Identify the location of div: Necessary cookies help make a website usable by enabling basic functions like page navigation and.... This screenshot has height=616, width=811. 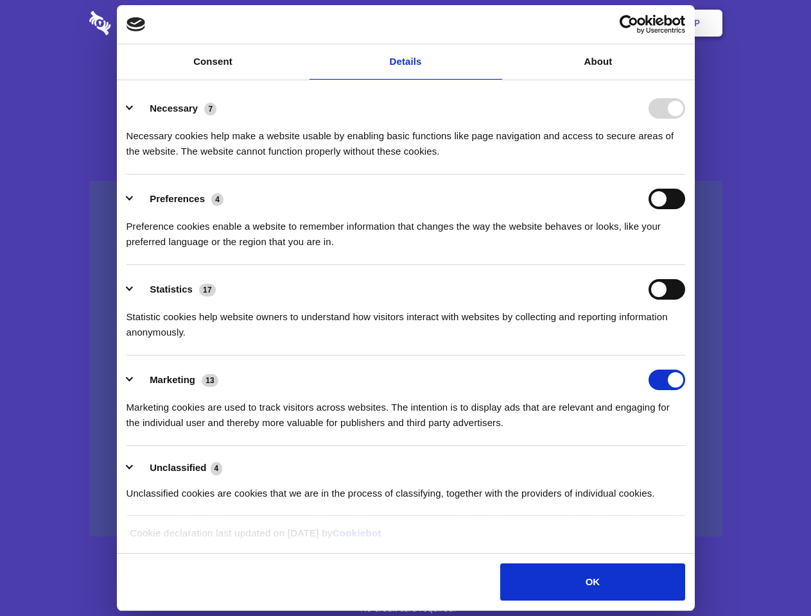
(406, 139).